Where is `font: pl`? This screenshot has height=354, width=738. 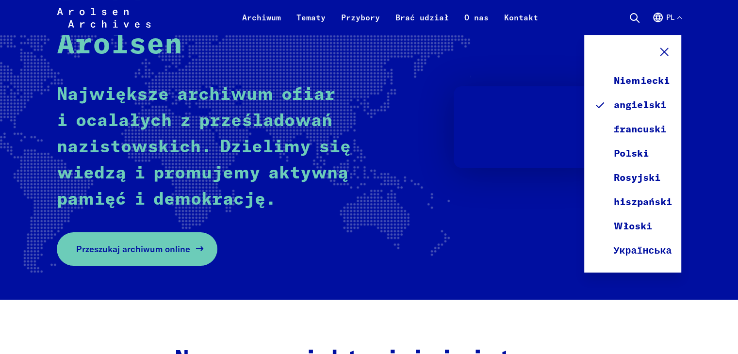
font: pl is located at coordinates (670, 17).